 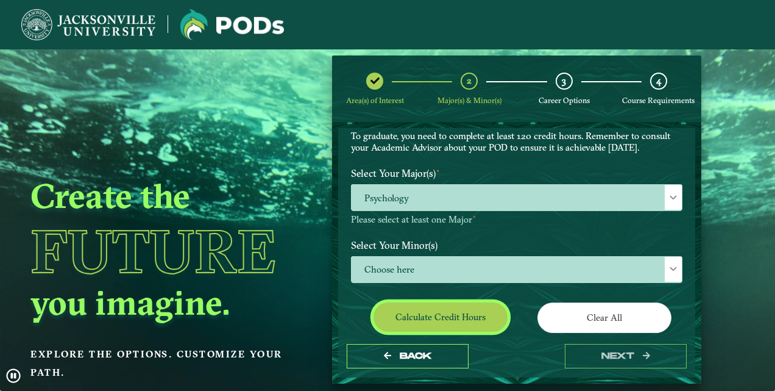 I want to click on span: Area(s) of Interest, so click(x=375, y=100).